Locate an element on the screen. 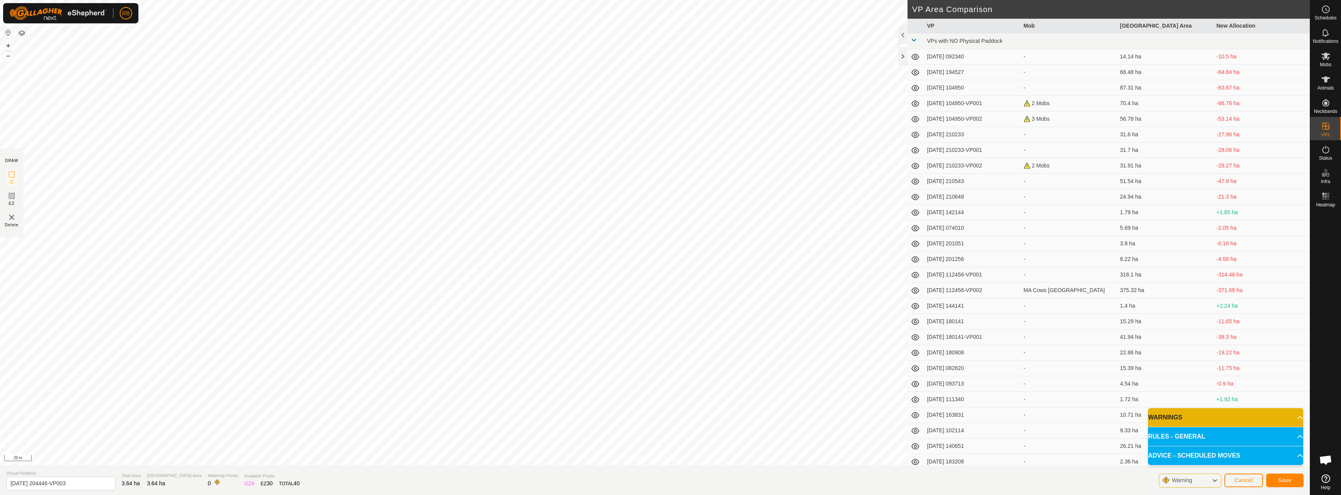 Image resolution: width=1341 pixels, height=495 pixels. span: Total Area is located at coordinates (131, 476).